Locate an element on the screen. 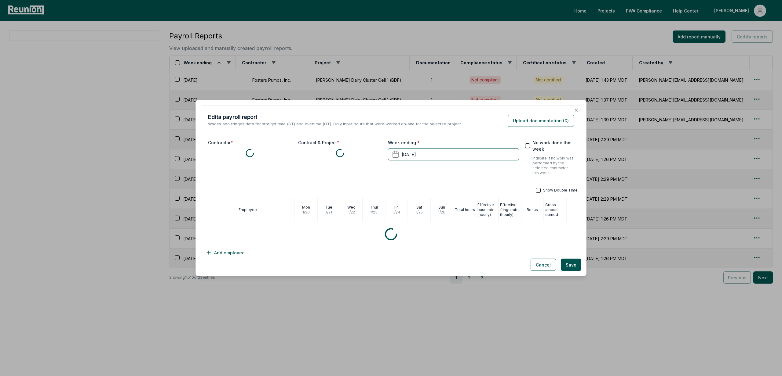 The height and width of the screenshot is (376, 782). p: 1 / 20 is located at coordinates (306, 212).